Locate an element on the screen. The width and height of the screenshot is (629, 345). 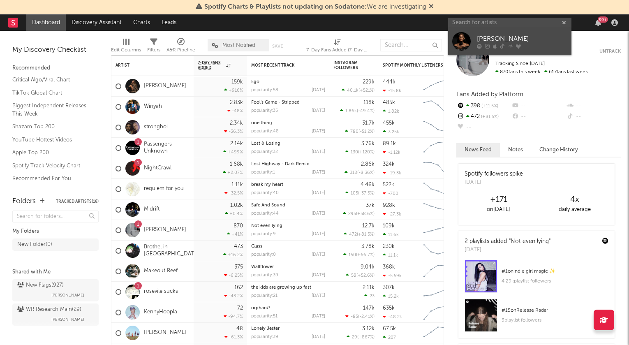
a: Leads is located at coordinates (169, 23).